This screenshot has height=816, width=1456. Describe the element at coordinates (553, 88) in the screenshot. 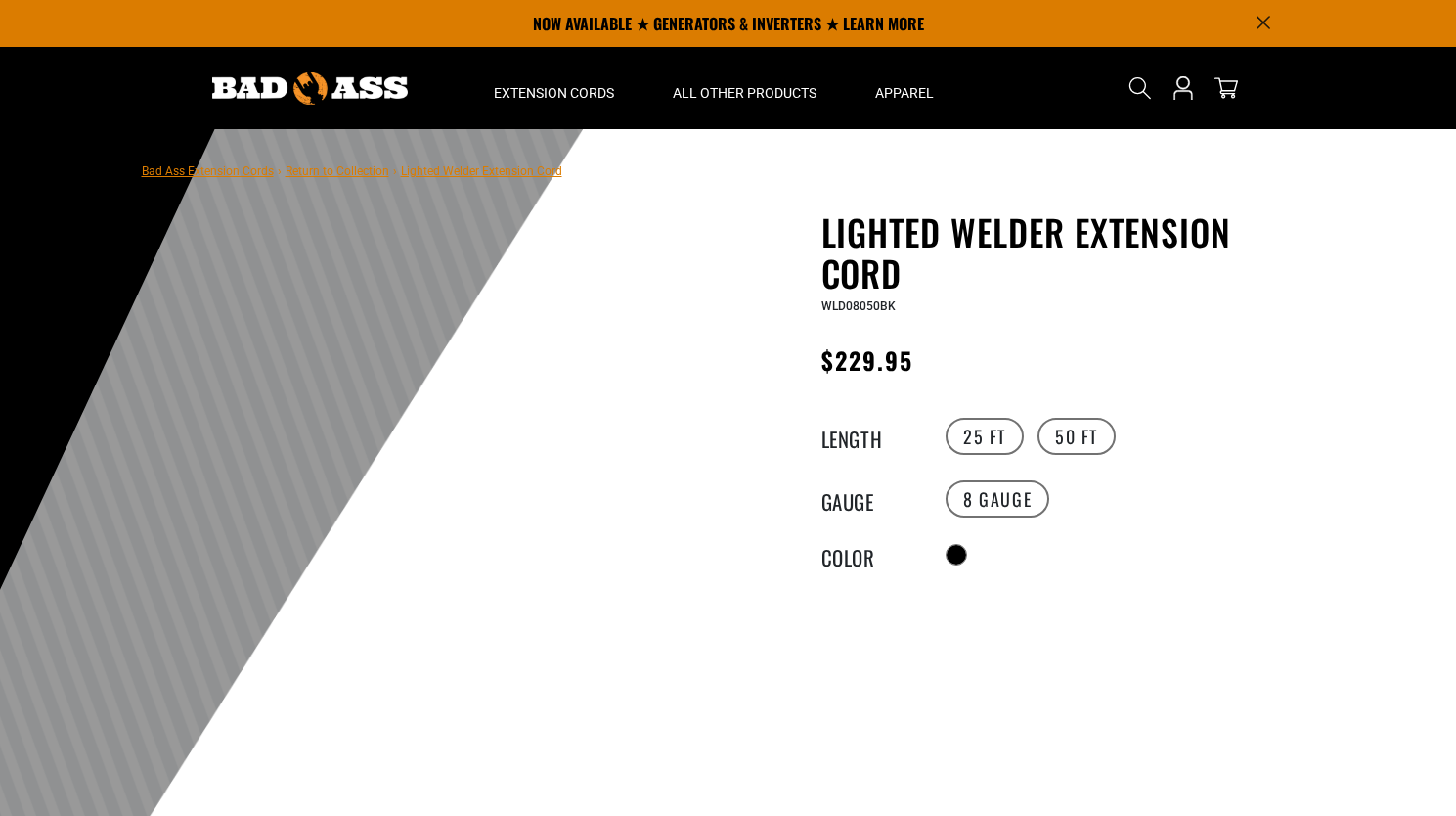

I see `summary: Extension Cords` at that location.